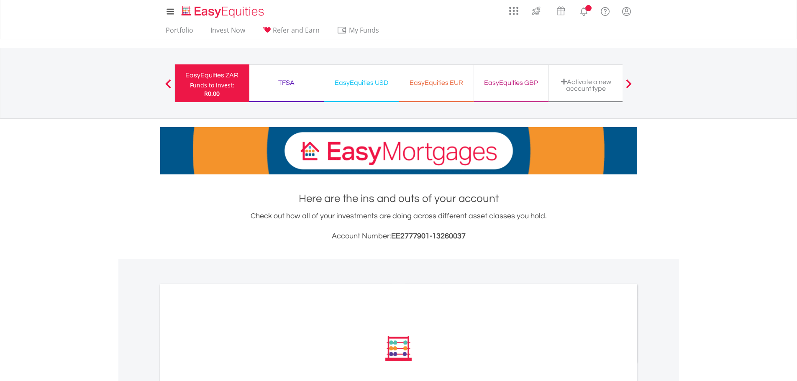  Describe the element at coordinates (399, 226) in the screenshot. I see `div: Check out how all of your investments are doing across different asset classes you hold.` at that location.